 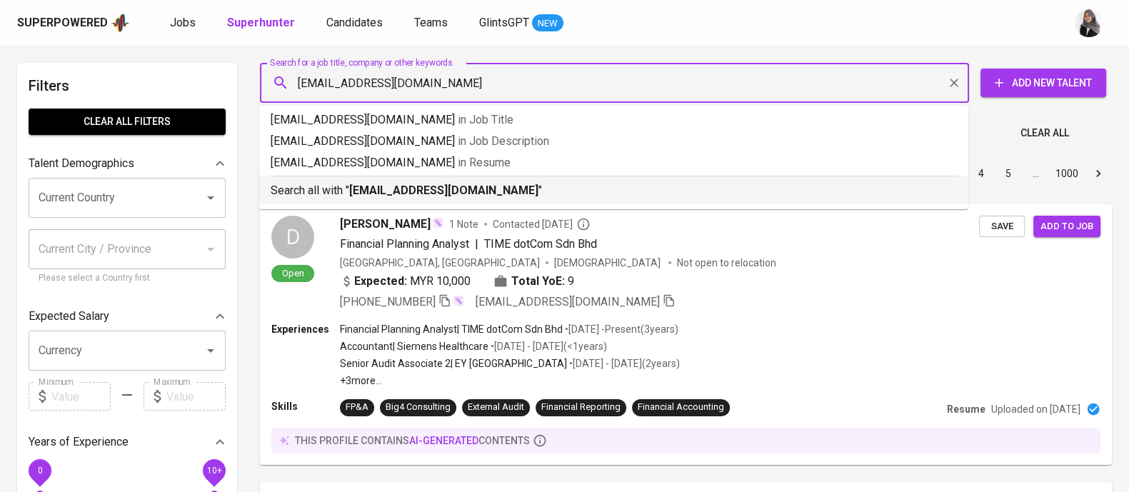 I want to click on button: Go to page 5, so click(x=1008, y=173).